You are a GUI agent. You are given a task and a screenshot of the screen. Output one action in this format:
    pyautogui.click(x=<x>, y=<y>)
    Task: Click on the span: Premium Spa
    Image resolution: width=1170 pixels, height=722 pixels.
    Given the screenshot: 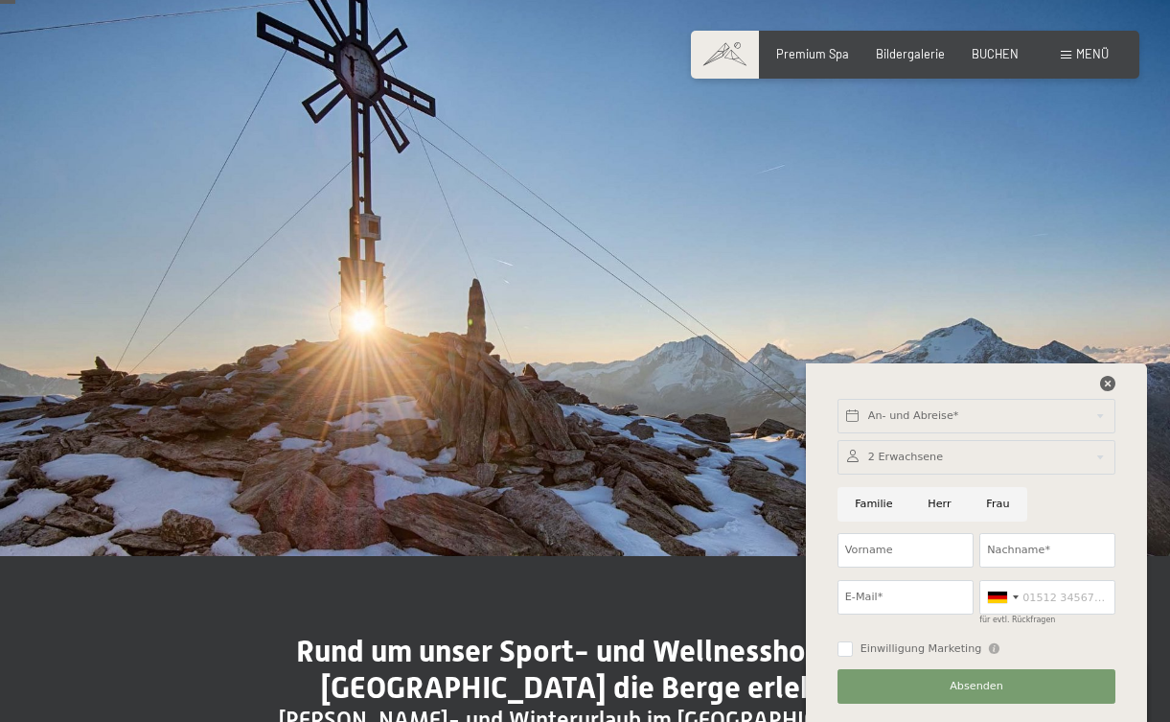 What is the action you would take?
    pyautogui.click(x=813, y=54)
    